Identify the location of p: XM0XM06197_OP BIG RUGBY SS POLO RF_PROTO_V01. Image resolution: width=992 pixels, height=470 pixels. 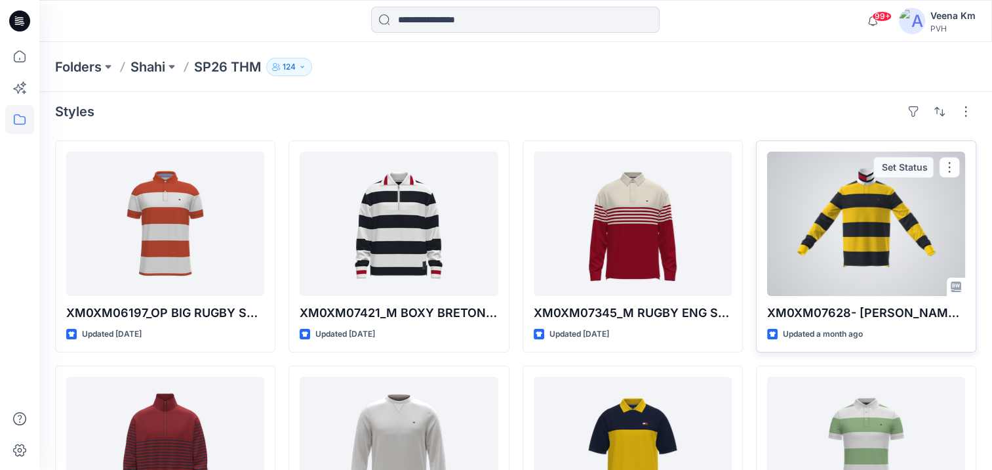
(165, 313).